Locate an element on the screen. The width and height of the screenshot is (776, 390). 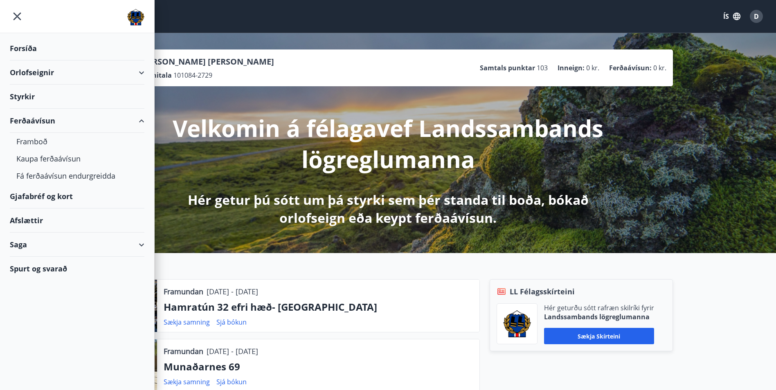
button: ÍS is located at coordinates (732, 16).